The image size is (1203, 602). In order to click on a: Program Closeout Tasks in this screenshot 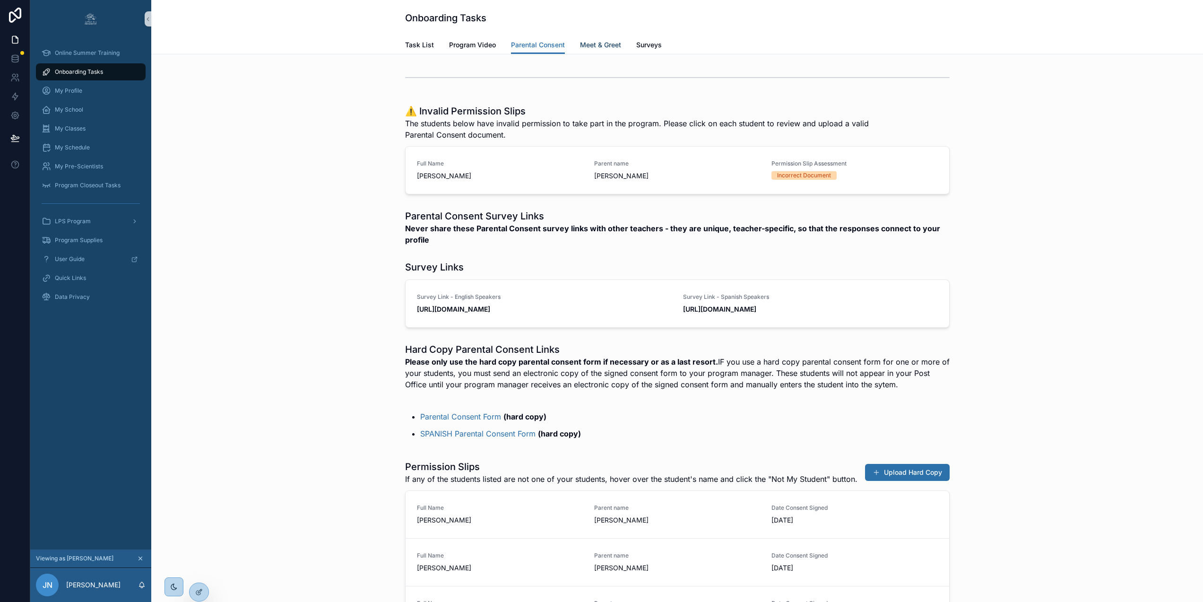, I will do `click(91, 185)`.